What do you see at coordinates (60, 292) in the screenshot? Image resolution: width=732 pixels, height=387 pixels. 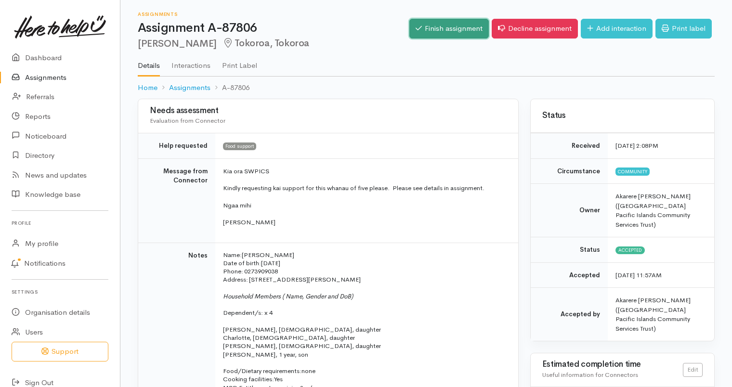 I see `h6: Settings` at bounding box center [60, 292].